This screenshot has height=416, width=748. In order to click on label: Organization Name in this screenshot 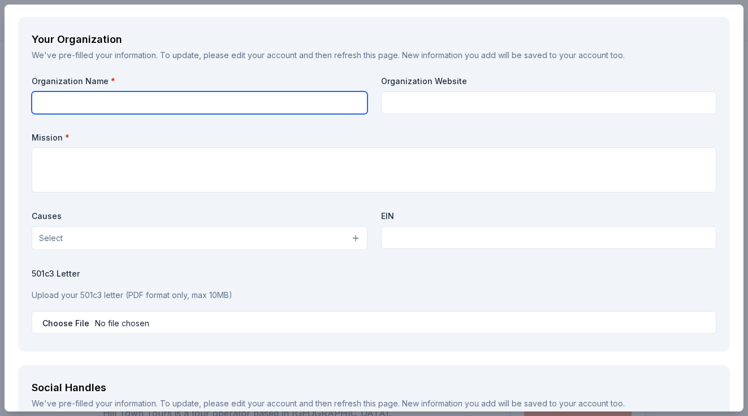, I will do `click(199, 81)`.